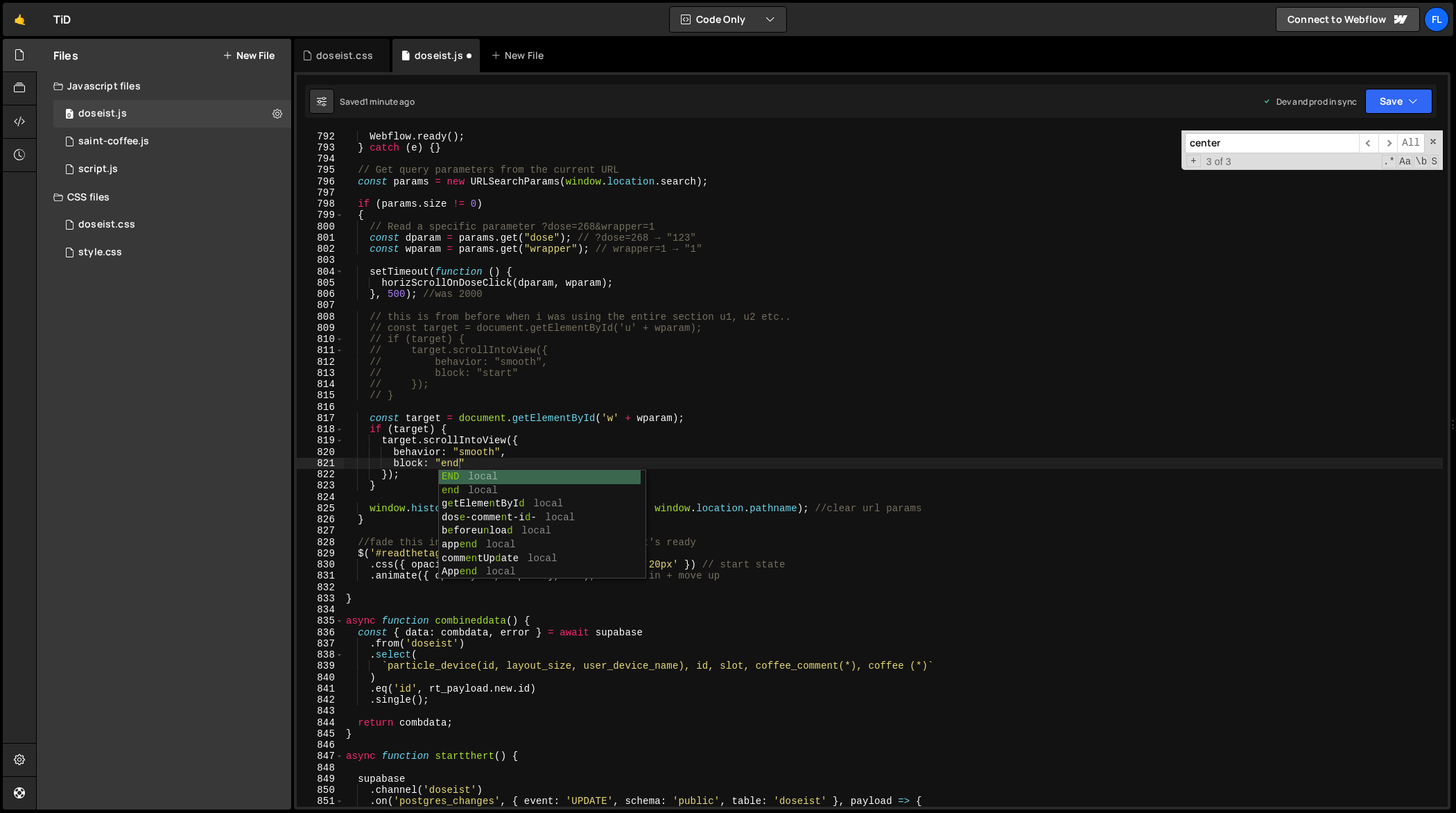  Describe the element at coordinates (320, 227) in the screenshot. I see `div: 800` at that location.